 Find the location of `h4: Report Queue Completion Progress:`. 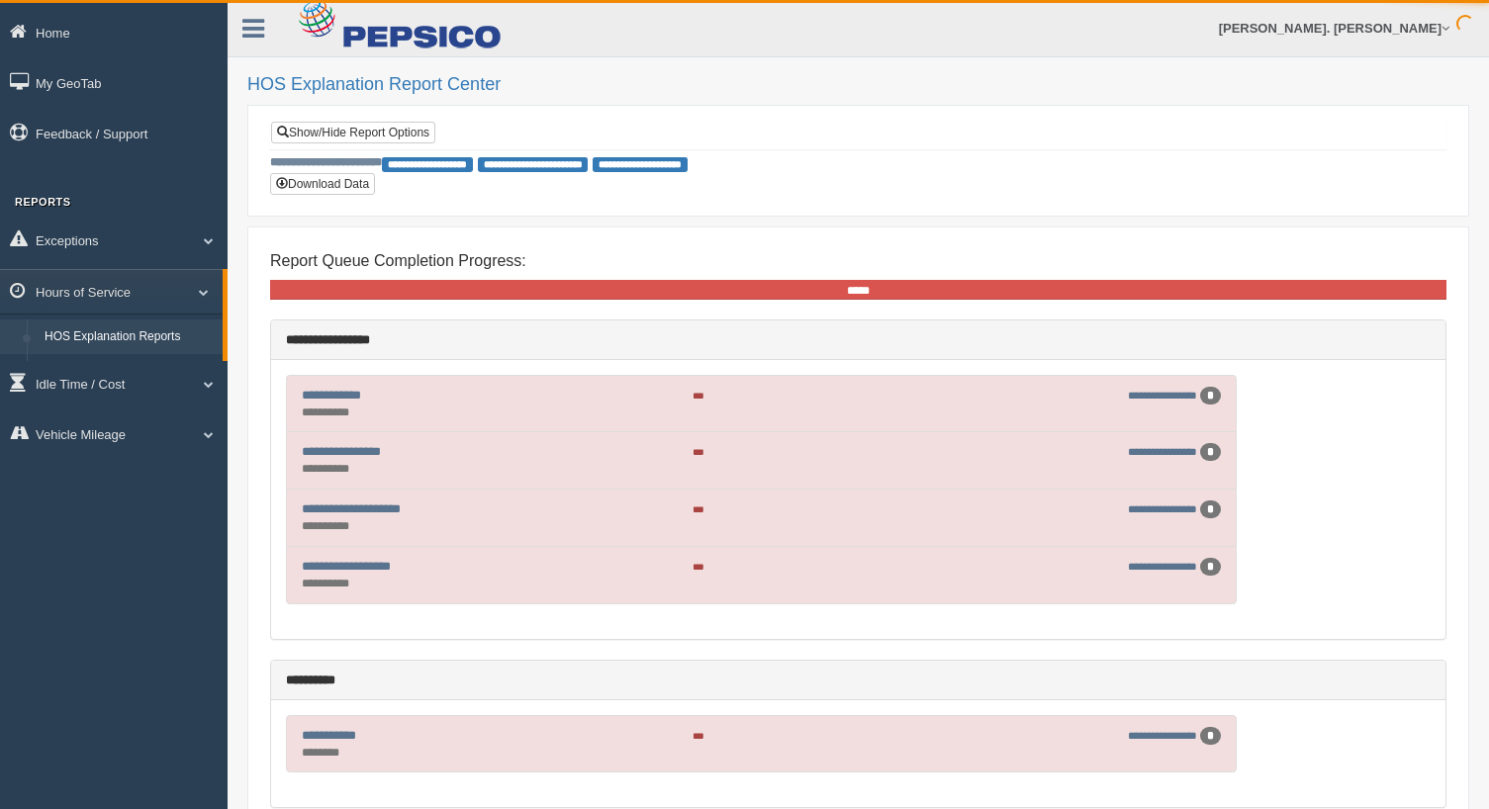

h4: Report Queue Completion Progress: is located at coordinates (858, 261).